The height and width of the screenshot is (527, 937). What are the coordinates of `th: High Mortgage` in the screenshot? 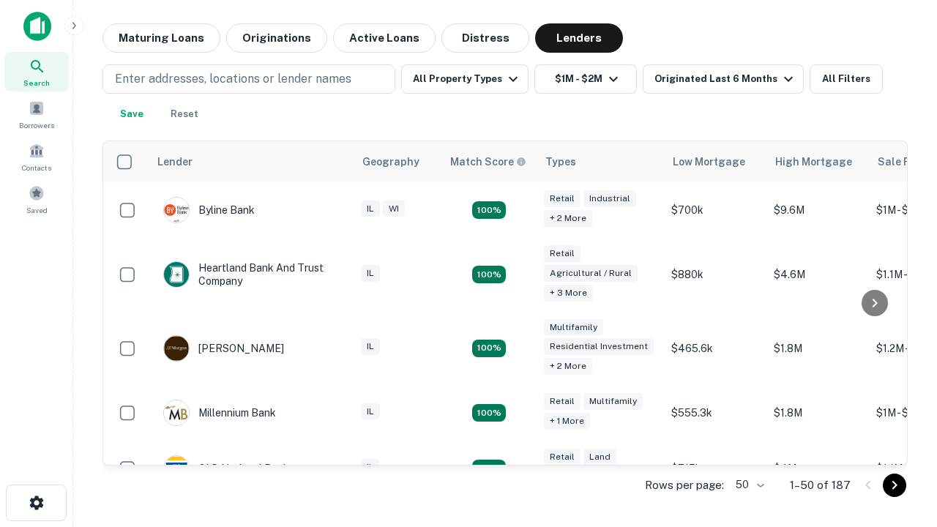 It's located at (818, 162).